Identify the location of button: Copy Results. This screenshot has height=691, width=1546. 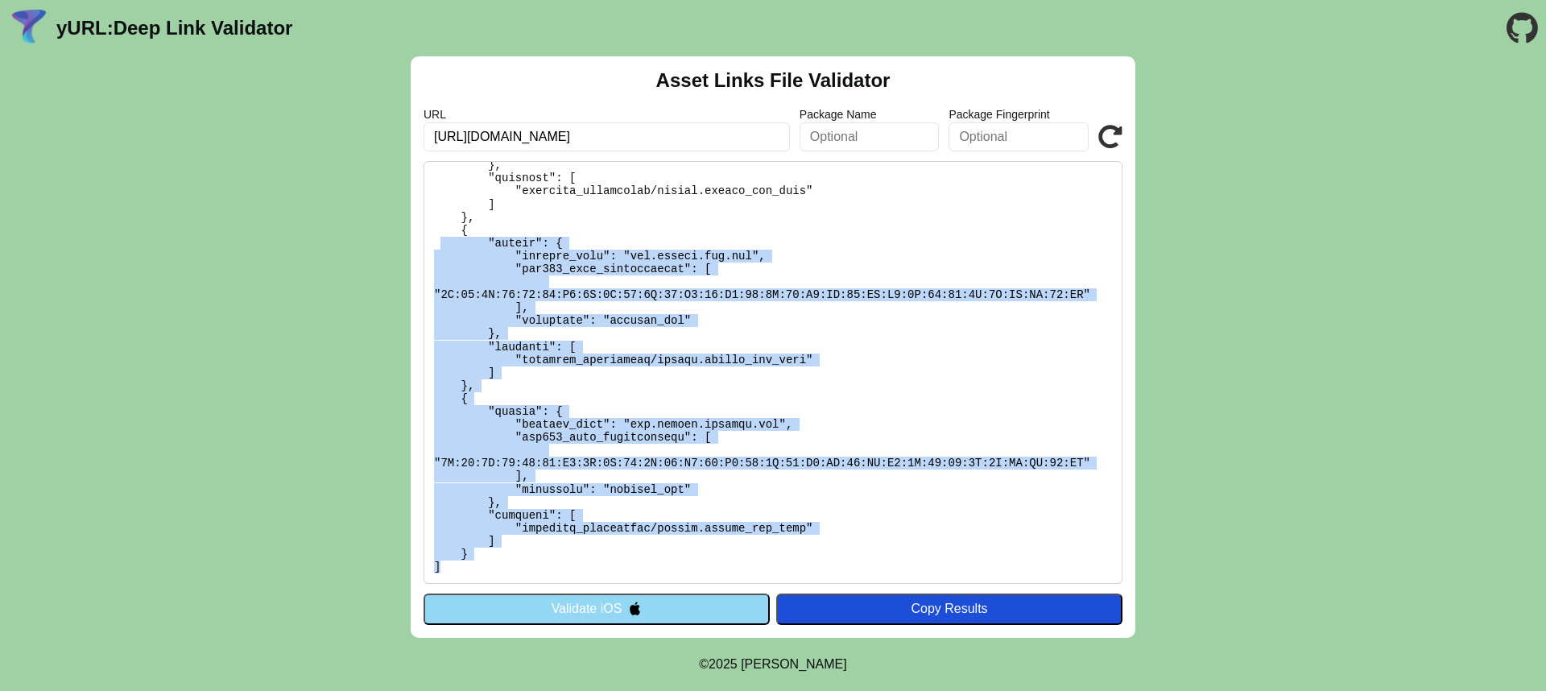
(950, 609).